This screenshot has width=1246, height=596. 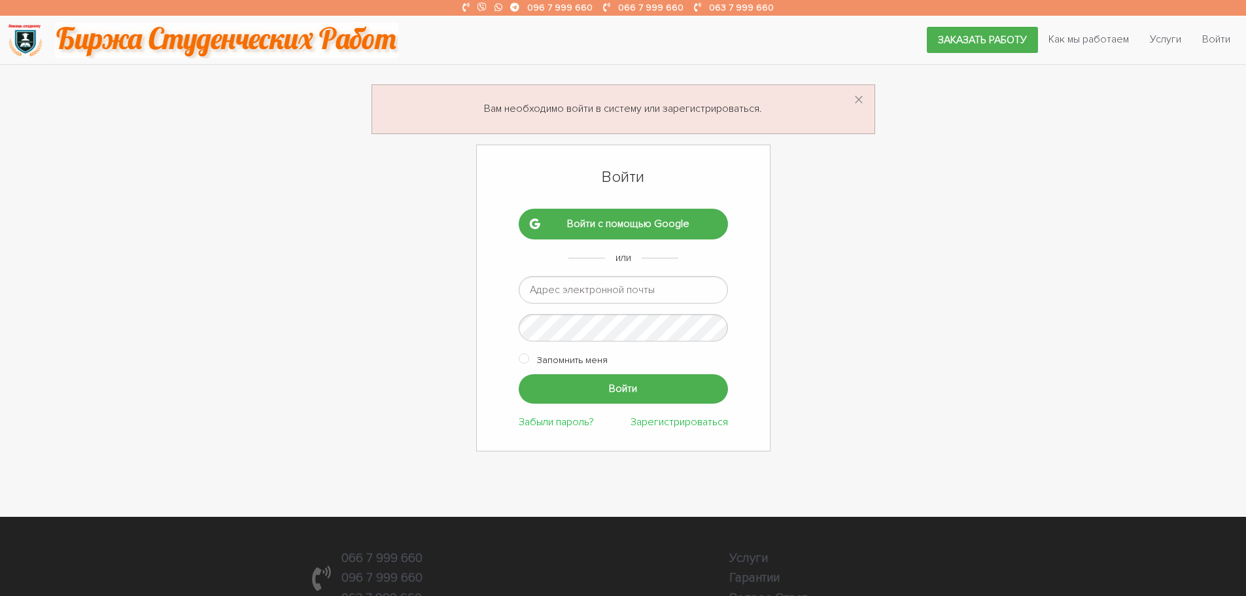 I want to click on label: Запомнить меня, so click(x=572, y=360).